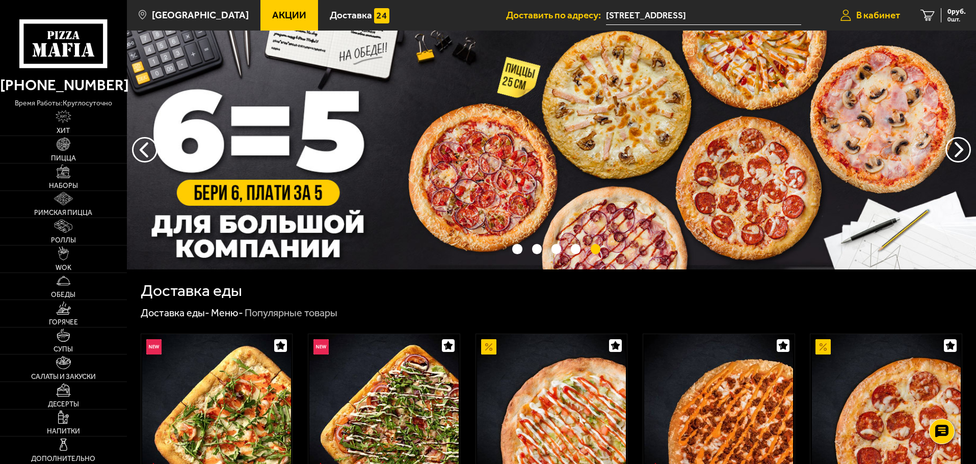  What do you see at coordinates (63, 431) in the screenshot?
I see `span: Напитки` at bounding box center [63, 431].